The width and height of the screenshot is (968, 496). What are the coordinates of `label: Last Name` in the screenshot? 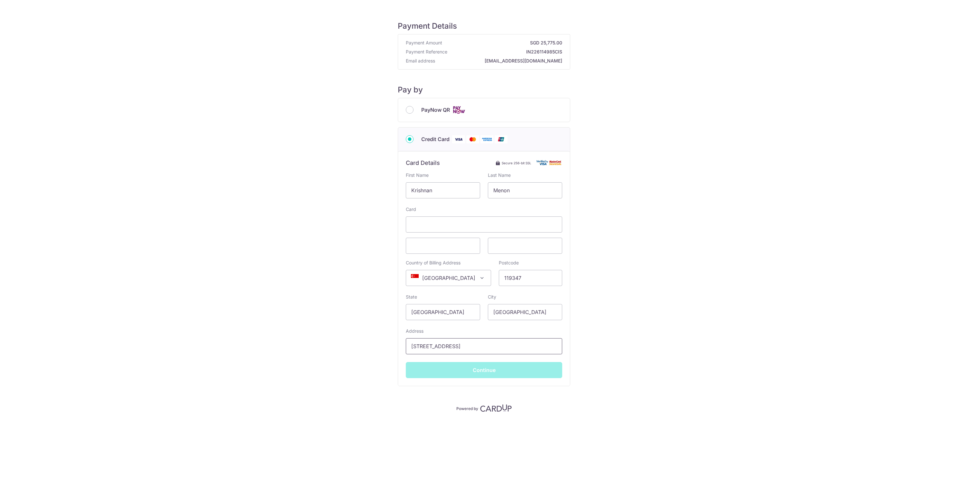 It's located at (499, 175).